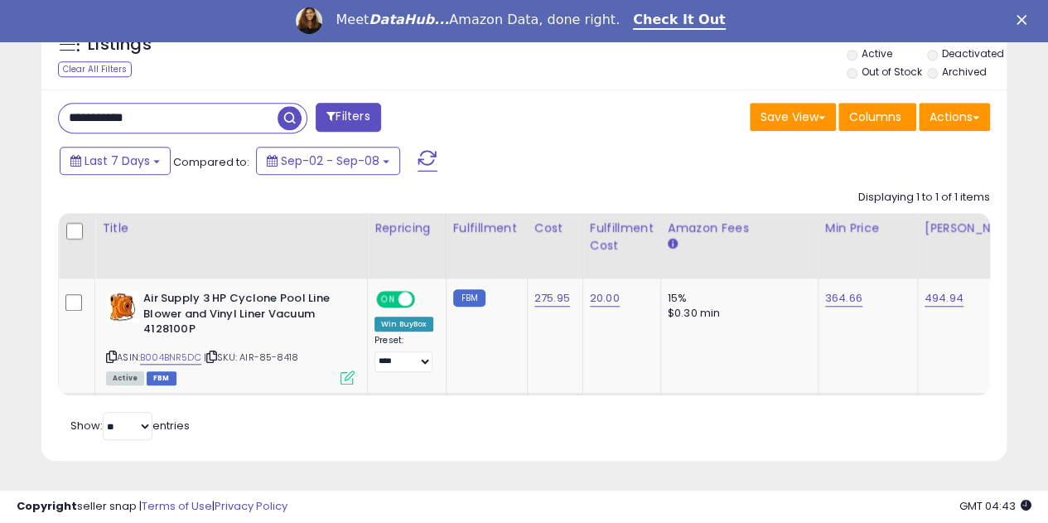 This screenshot has width=1048, height=523. What do you see at coordinates (388, 299) in the screenshot?
I see `span: ON` at bounding box center [388, 299].